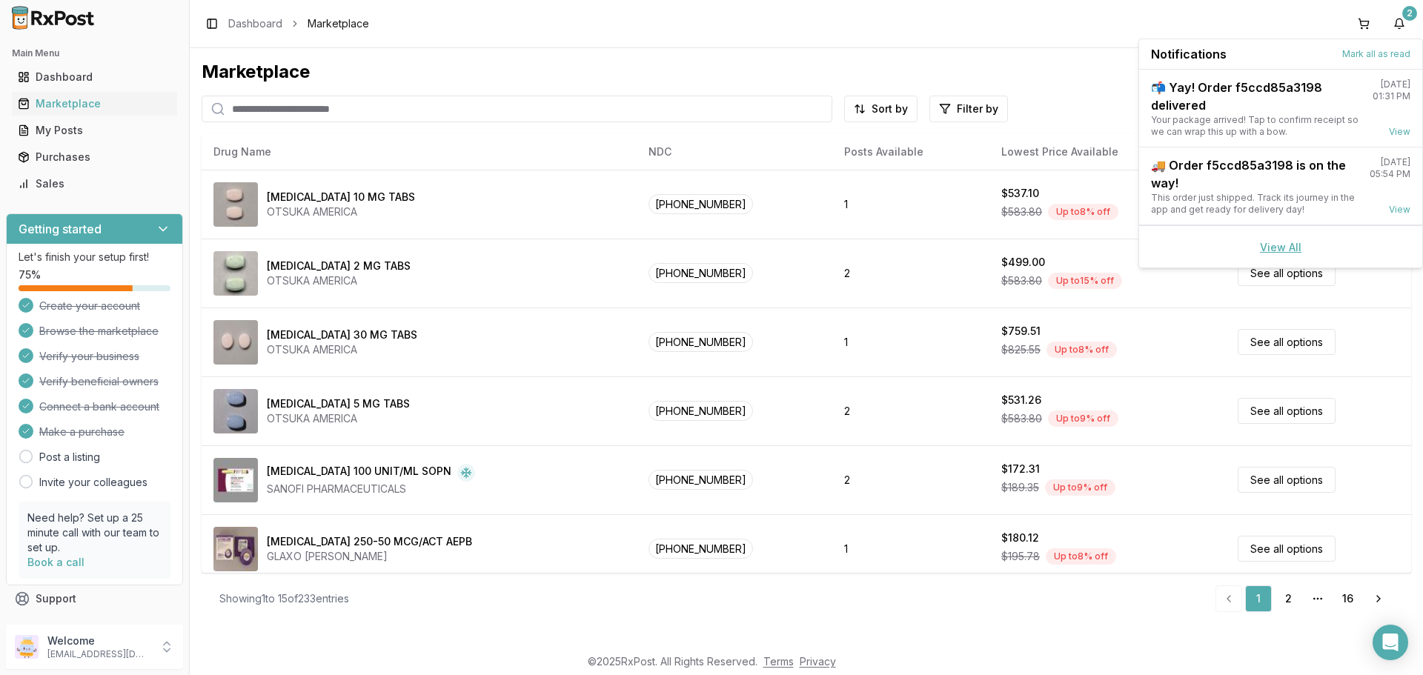 This screenshot has height=675, width=1423. What do you see at coordinates (978, 109) in the screenshot?
I see `span: Filter by` at bounding box center [978, 109].